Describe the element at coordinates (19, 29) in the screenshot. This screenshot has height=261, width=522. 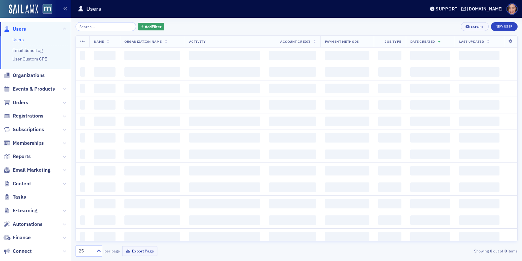
I see `span: Users` at that location.